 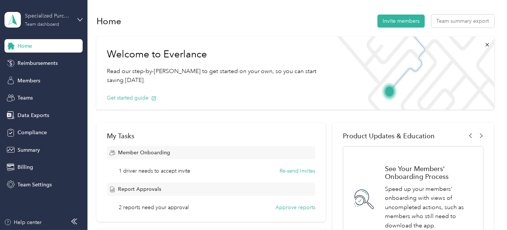 What do you see at coordinates (297, 170) in the screenshot?
I see `button: Re-send invites` at bounding box center [297, 170].